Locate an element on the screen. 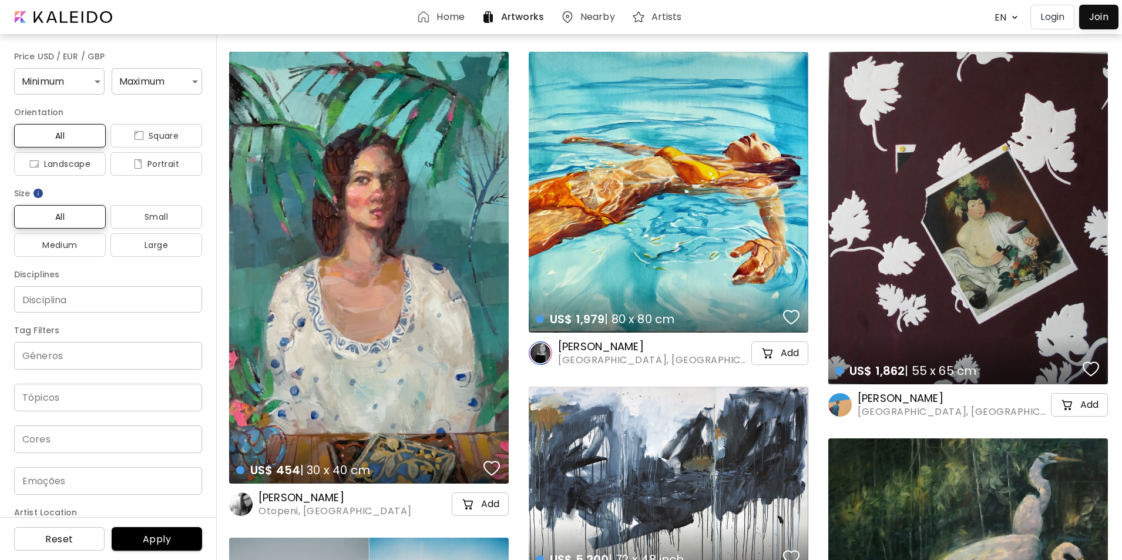  span: Large is located at coordinates (156, 245).